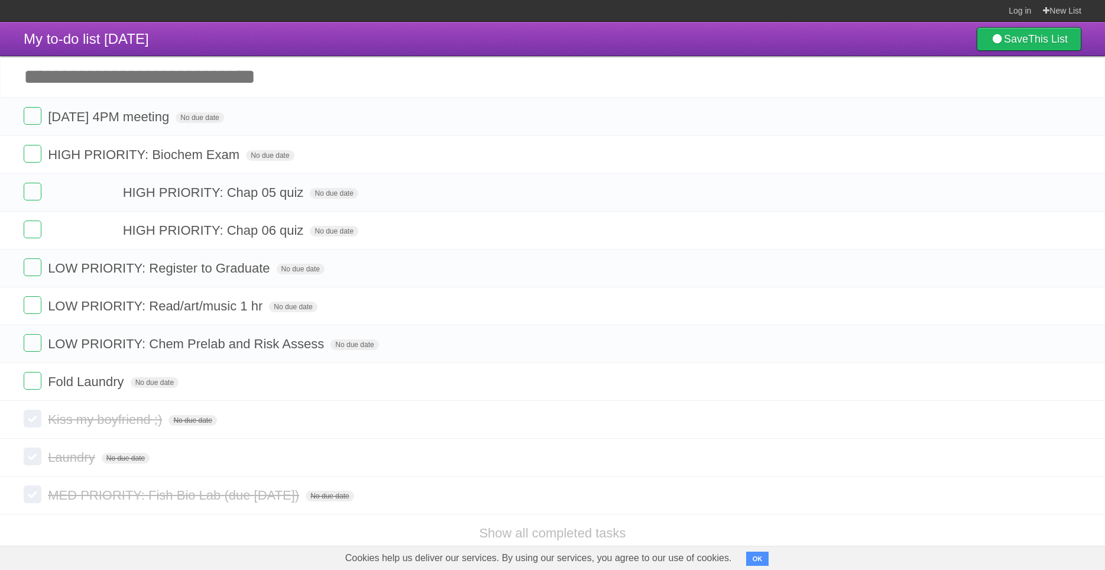 Image resolution: width=1105 pixels, height=570 pixels. I want to click on span: LOW PRIORITY: Register to Graduate, so click(160, 268).